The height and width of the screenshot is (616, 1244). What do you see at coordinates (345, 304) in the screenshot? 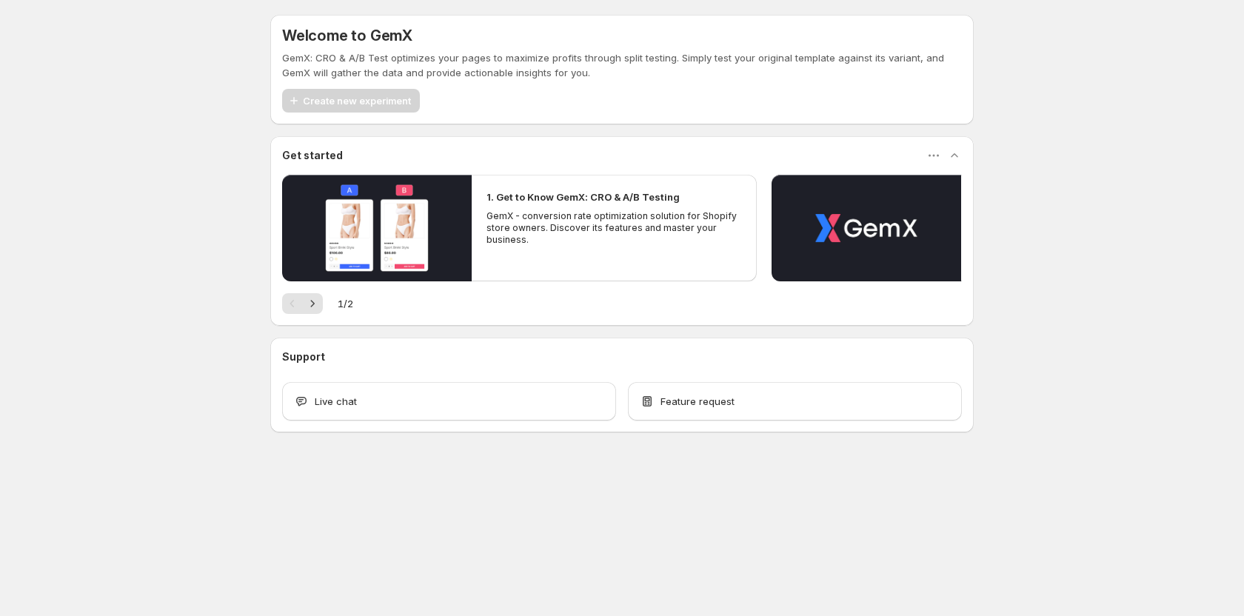
I see `span: 1 / 2` at bounding box center [345, 304].